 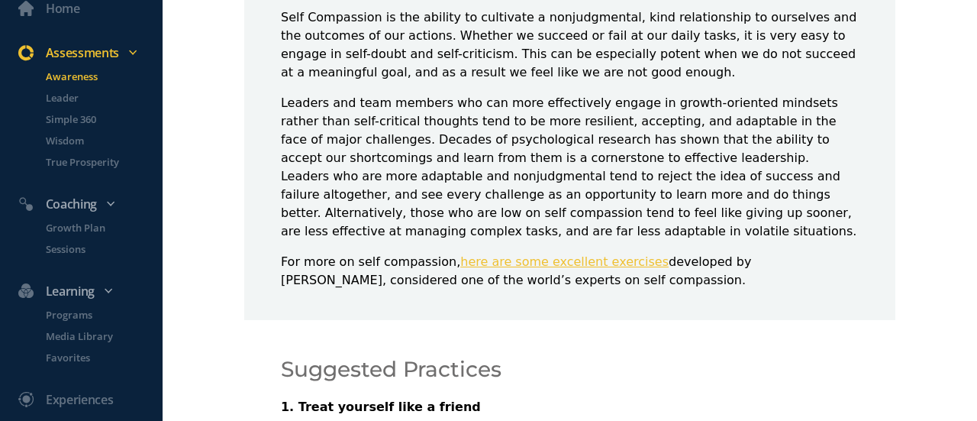 I want to click on p: True Prosperity, so click(x=102, y=162).